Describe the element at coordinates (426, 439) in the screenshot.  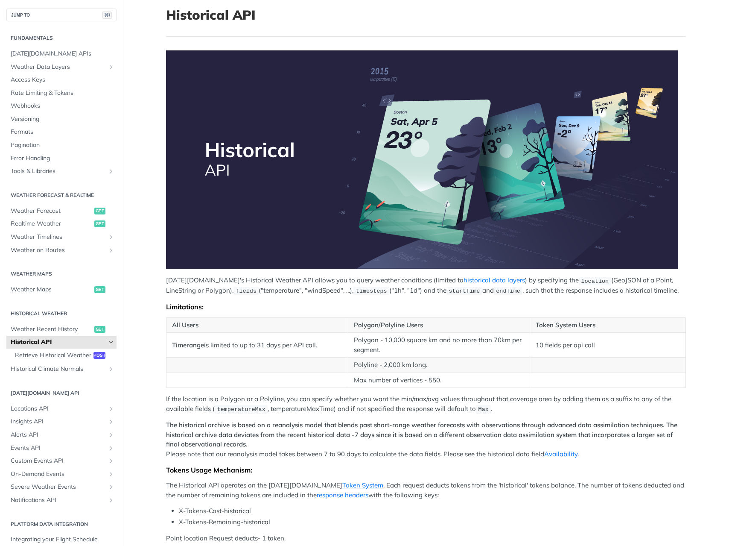
I see `p: Please note that our reanalysis model takes between 7 to 90 days to calculate the data fields. Pl...` at that location.